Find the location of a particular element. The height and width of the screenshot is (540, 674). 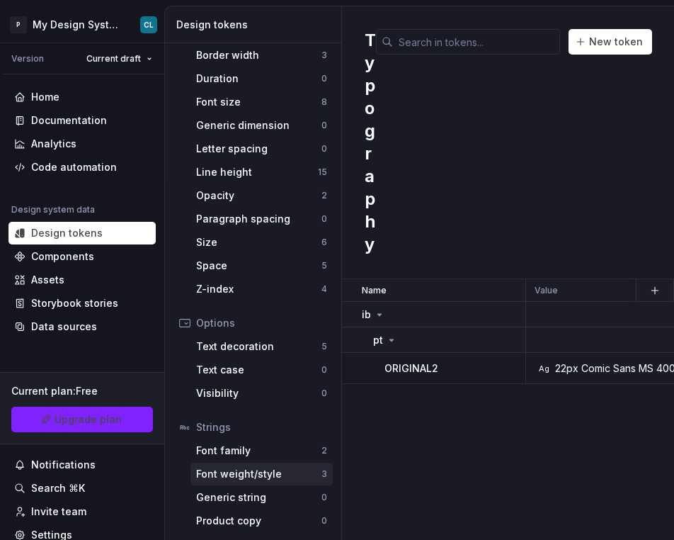

a: Opacity2 is located at coordinates (261, 196).